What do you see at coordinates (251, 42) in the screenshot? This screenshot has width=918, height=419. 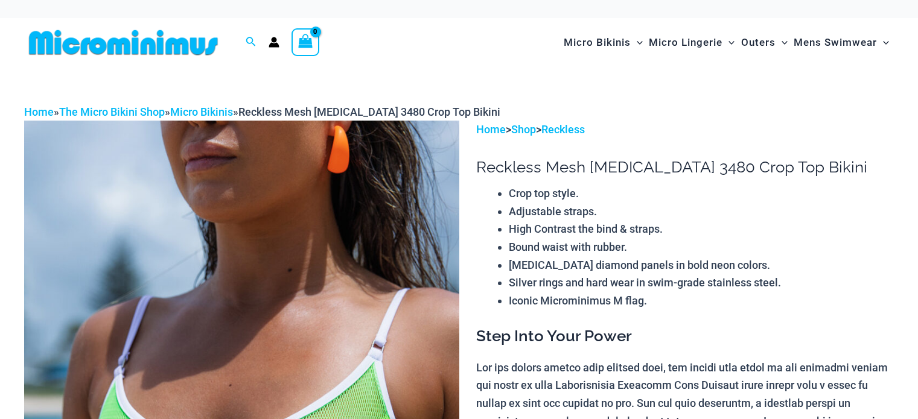 I see `a: Search icon link` at bounding box center [251, 42].